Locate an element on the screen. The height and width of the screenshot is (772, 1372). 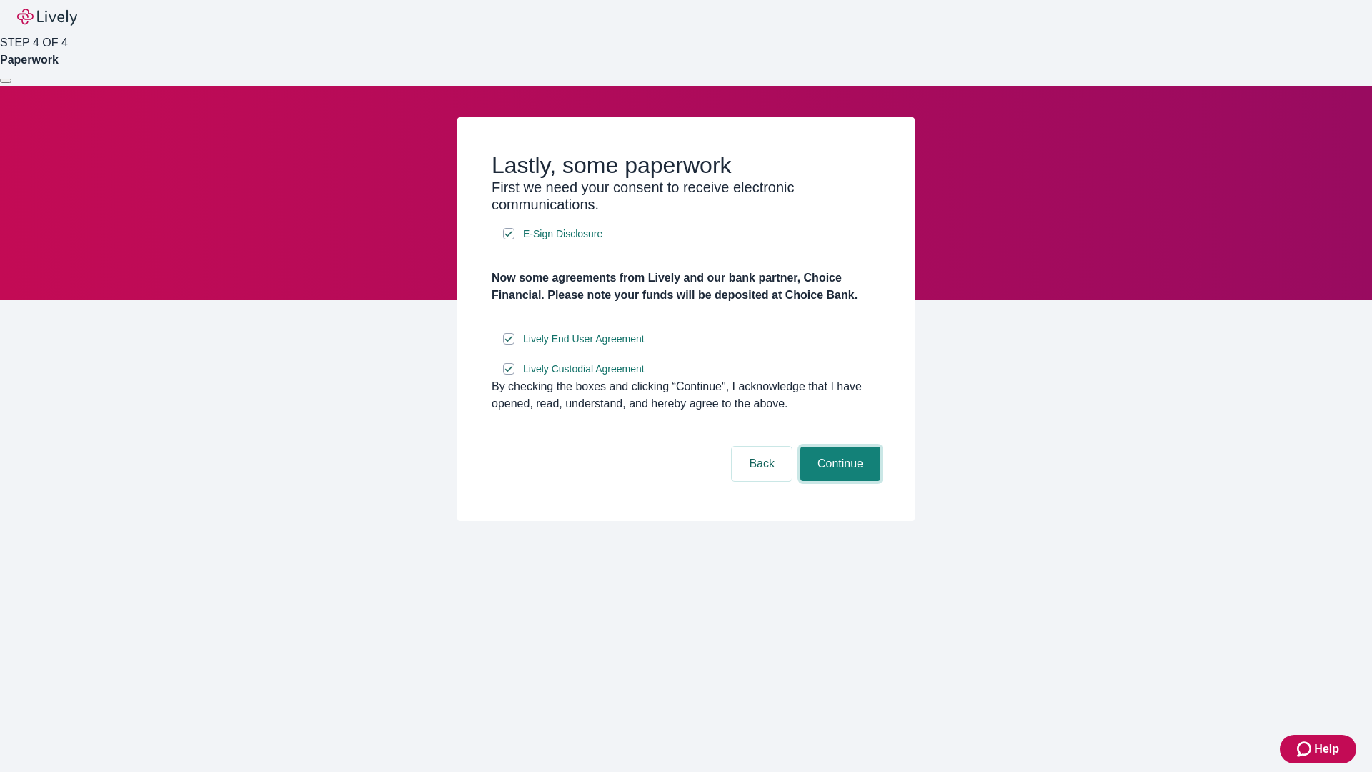
img: Lively is located at coordinates (47, 17).